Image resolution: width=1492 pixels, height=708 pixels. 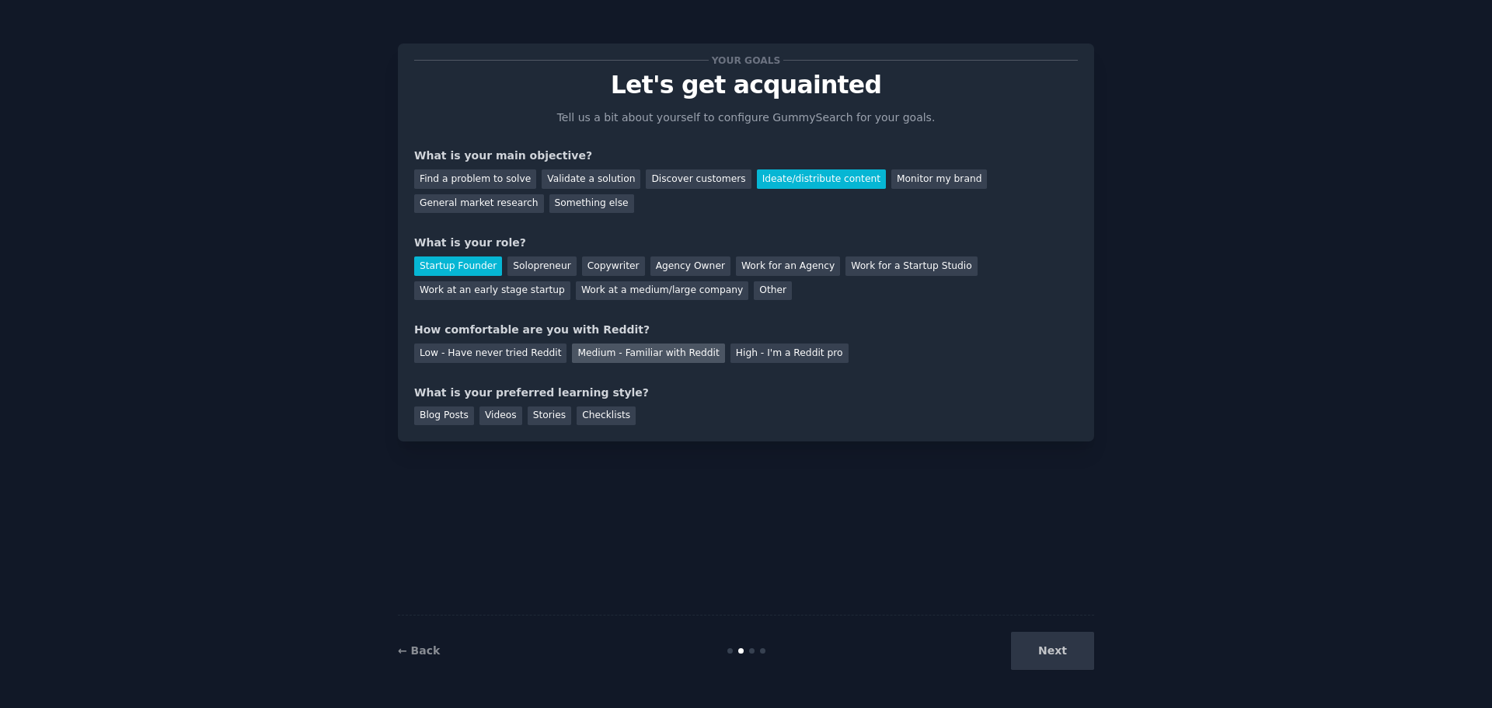 I want to click on div: Agency Owner, so click(x=690, y=266).